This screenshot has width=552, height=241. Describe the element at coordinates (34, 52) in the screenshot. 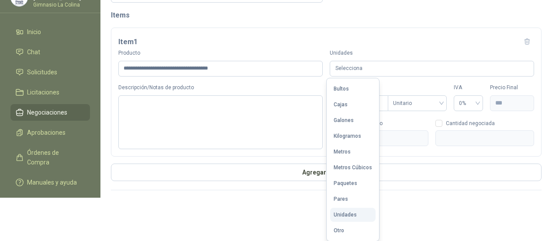

I see `span: Chat` at that location.